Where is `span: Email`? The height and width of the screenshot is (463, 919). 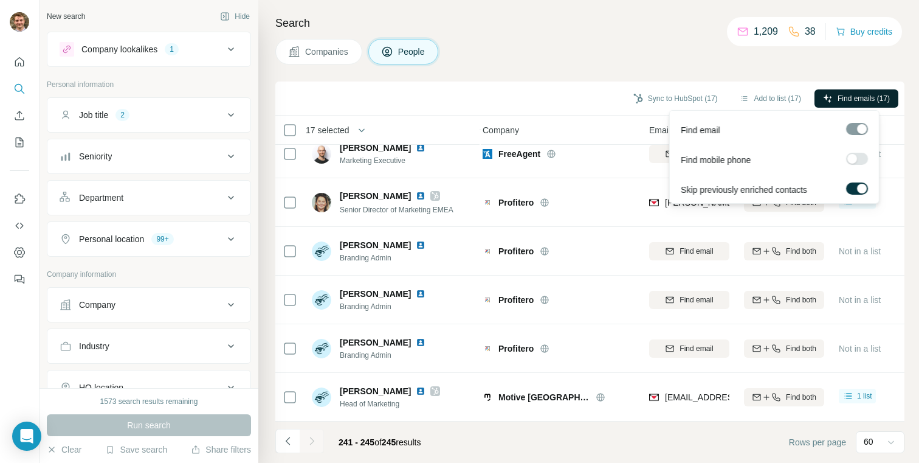 span: Email is located at coordinates (660, 130).